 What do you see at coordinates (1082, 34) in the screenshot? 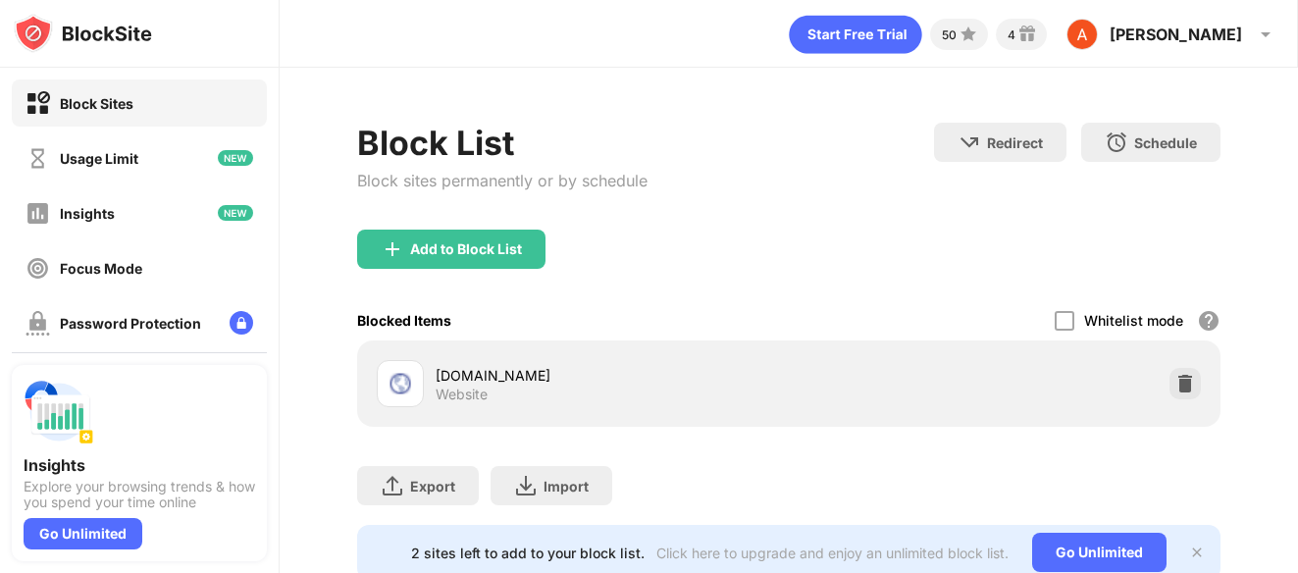
I see `img: ACg8ocINtM2VfODSALUwuZP39wk6m9AWpTRIFSHCWNxoO5Kp=s96-c` at bounding box center [1082, 34].